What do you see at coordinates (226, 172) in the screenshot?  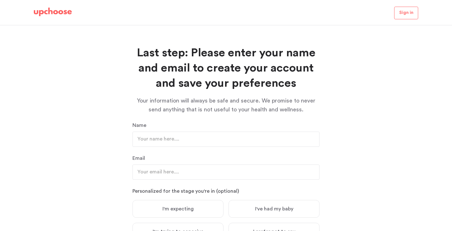 I see `input: Your email here....` at bounding box center [226, 172].